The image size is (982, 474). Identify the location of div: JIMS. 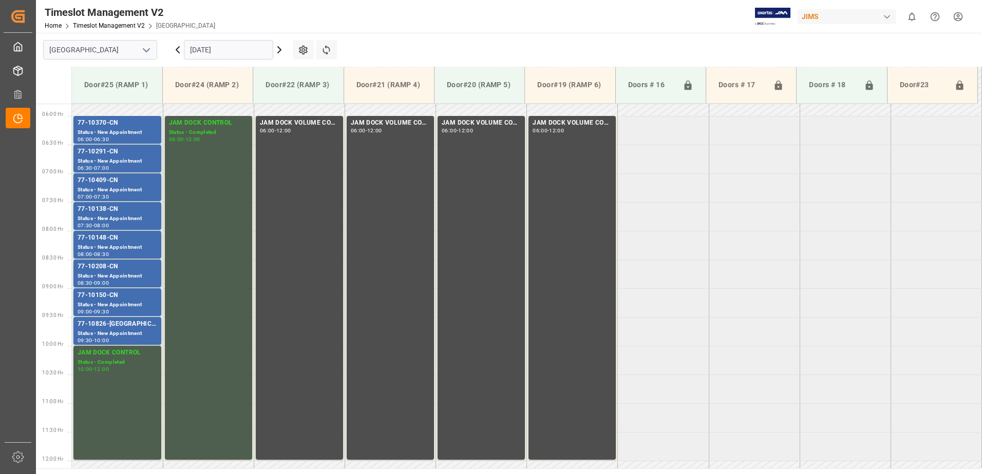
(847, 16).